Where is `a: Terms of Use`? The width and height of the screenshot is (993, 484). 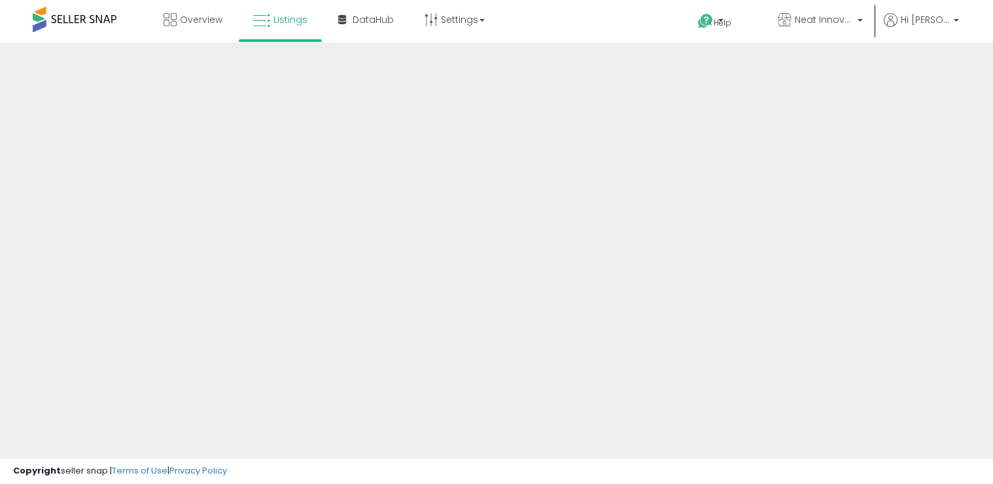
a: Terms of Use is located at coordinates (139, 470).